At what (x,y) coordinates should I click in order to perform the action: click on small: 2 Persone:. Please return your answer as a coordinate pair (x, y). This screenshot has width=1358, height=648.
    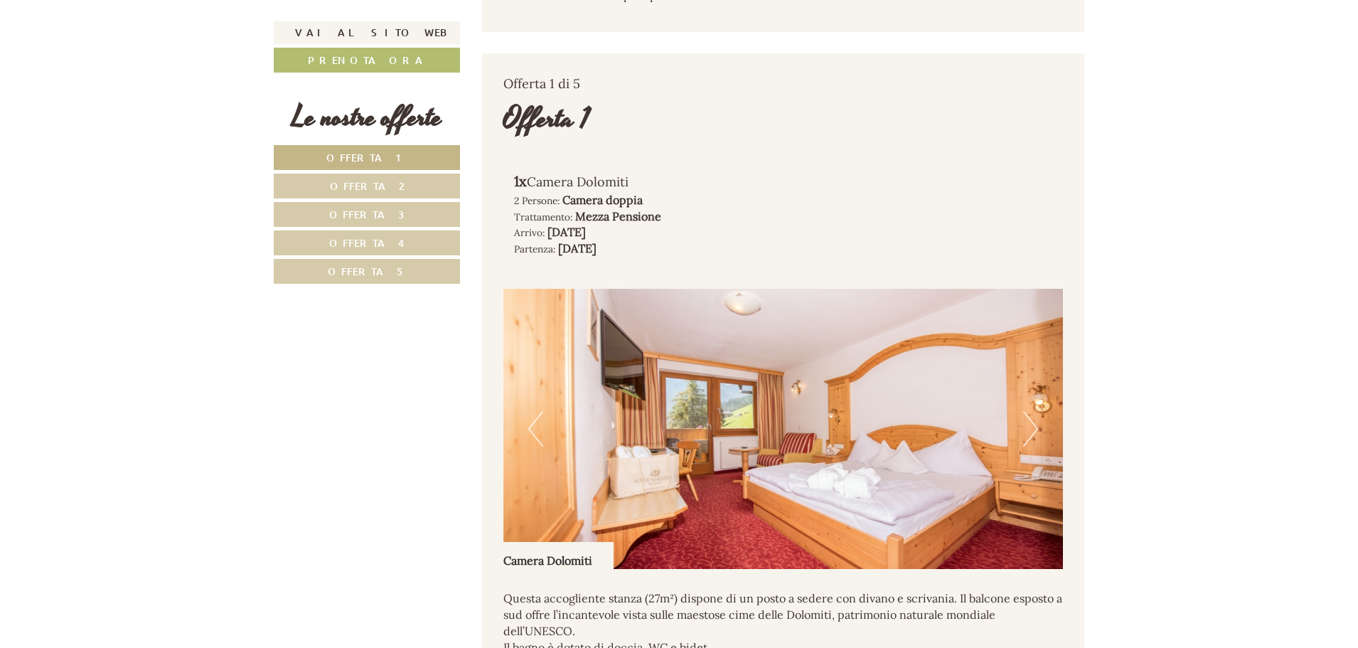
    Looking at the image, I should click on (537, 201).